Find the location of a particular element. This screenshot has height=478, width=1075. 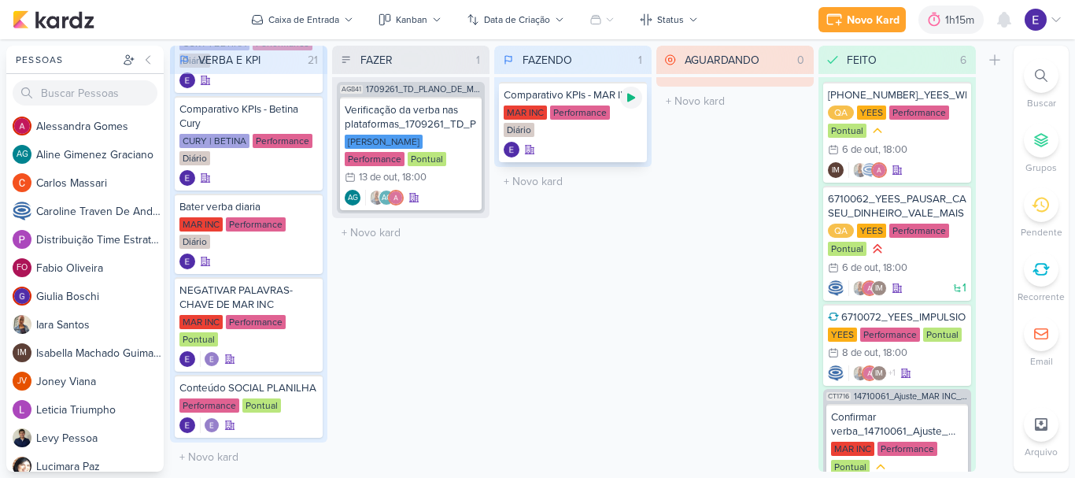

div: Colaboradores: Iara Santos, Aline Gimenez Graciano, Alessandra Gomes is located at coordinates (384, 198).